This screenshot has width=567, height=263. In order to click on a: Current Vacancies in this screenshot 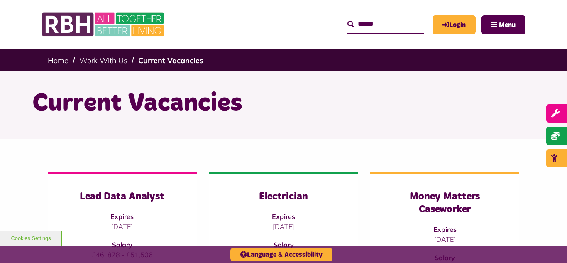, I will do `click(171, 60)`.